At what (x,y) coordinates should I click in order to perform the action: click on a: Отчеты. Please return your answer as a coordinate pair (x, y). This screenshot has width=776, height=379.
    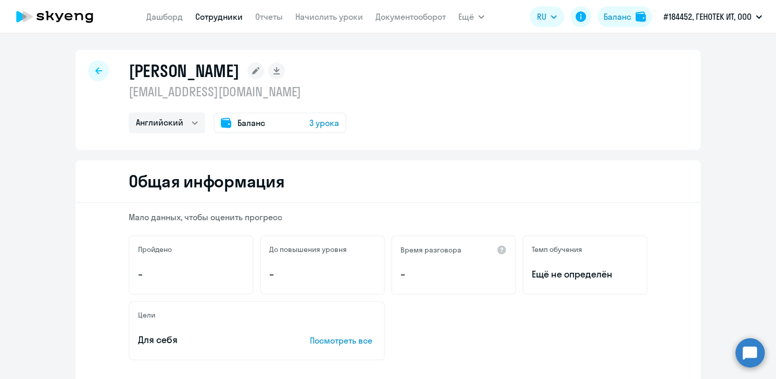
    Looking at the image, I should click on (269, 17).